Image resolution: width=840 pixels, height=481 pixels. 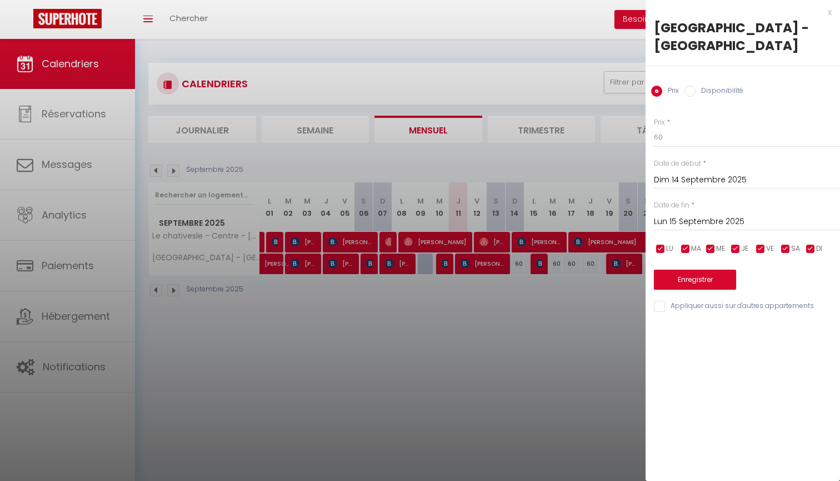 What do you see at coordinates (678, 163) in the screenshot?
I see `label: Date de début` at bounding box center [678, 163].